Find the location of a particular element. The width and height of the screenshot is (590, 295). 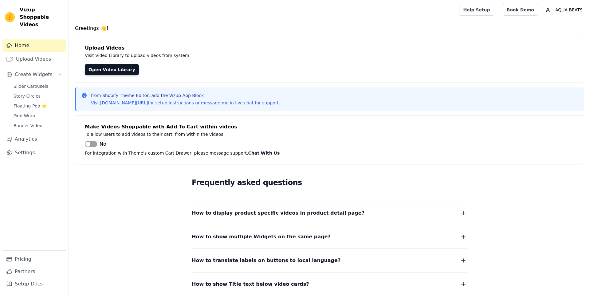

h4: Make Videos Shoppable with Add To Cart within videos is located at coordinates (330, 127).